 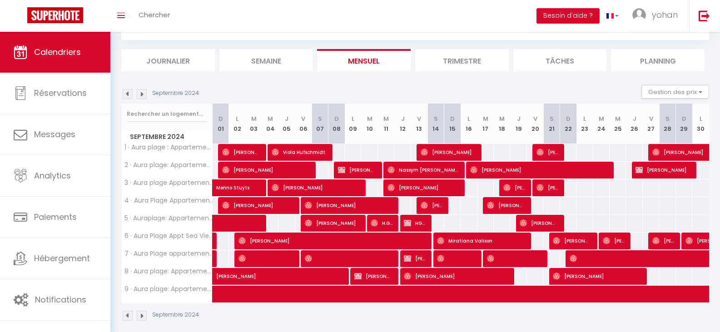 I want to click on a: Menno Stuyts, so click(x=221, y=188).